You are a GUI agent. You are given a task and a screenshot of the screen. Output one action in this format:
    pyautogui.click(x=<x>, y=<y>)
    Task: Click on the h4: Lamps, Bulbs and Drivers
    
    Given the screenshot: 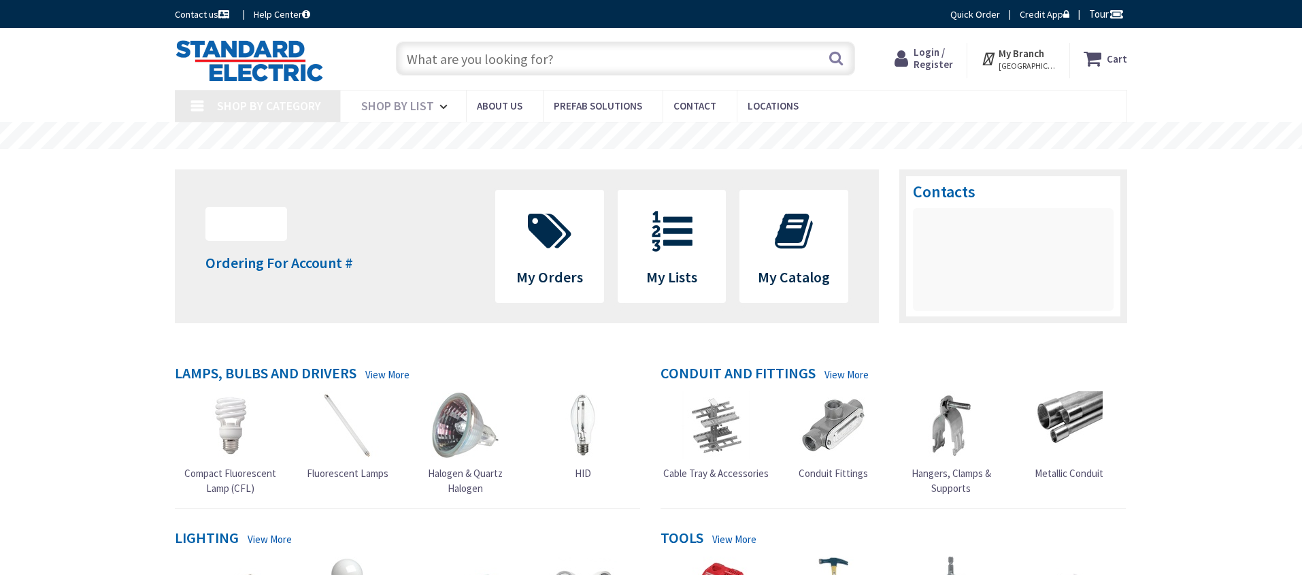 What is the action you would take?
    pyautogui.click(x=265, y=374)
    